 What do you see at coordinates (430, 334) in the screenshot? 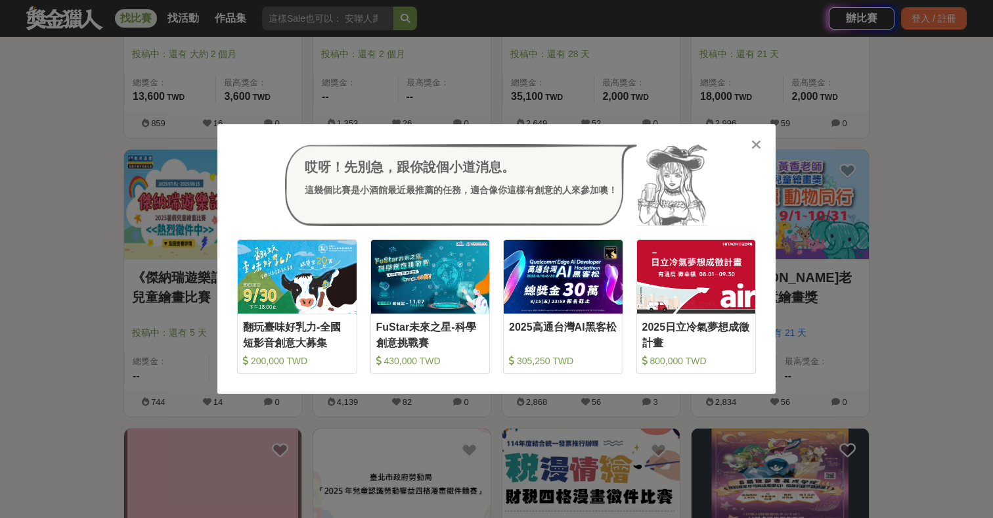
I see `div: FuStar未來之星-科學創意挑戰賽` at bounding box center [430, 334].